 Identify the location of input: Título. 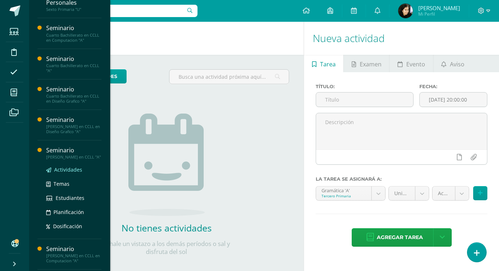
(364, 100).